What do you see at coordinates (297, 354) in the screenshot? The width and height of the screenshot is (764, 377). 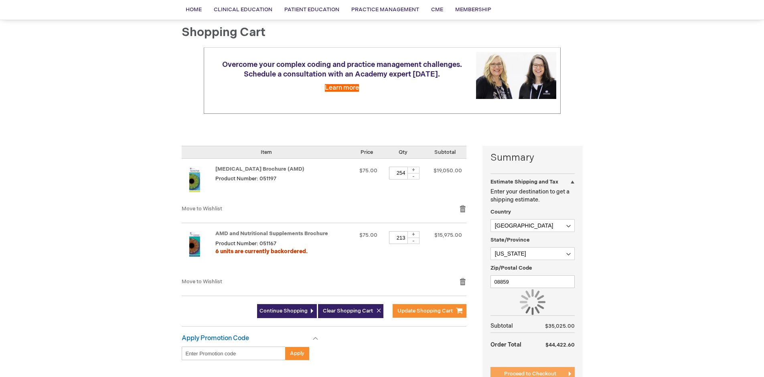 I see `span: Apply` at bounding box center [297, 354].